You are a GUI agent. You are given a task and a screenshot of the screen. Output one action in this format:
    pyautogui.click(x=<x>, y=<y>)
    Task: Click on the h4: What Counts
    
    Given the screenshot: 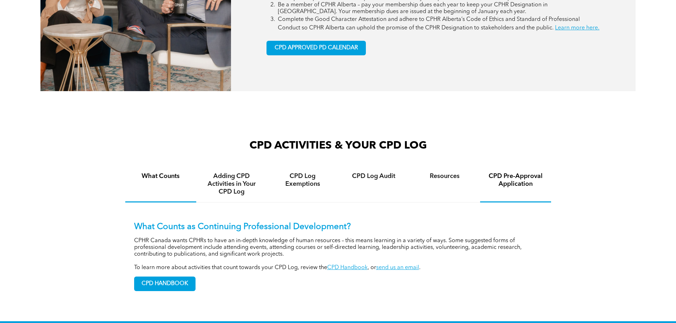 What is the action you would take?
    pyautogui.click(x=161, y=176)
    